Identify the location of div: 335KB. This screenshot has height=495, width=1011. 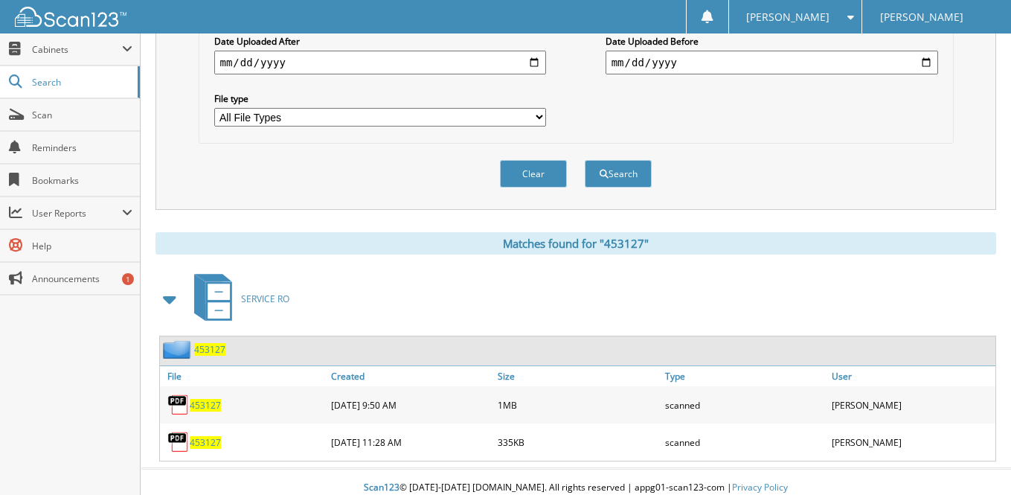
(578, 442).